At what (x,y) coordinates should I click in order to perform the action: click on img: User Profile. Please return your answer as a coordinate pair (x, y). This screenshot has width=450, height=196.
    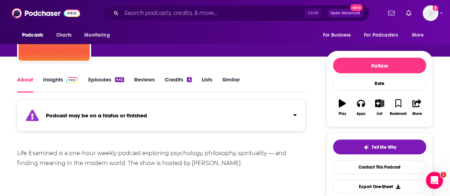
    Looking at the image, I should click on (431, 13).